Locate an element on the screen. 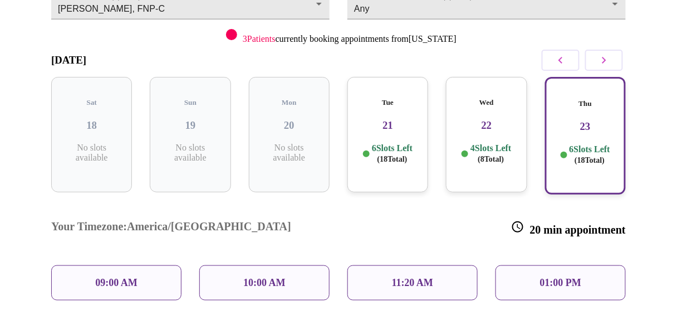  h3: 23 is located at coordinates (585, 126).